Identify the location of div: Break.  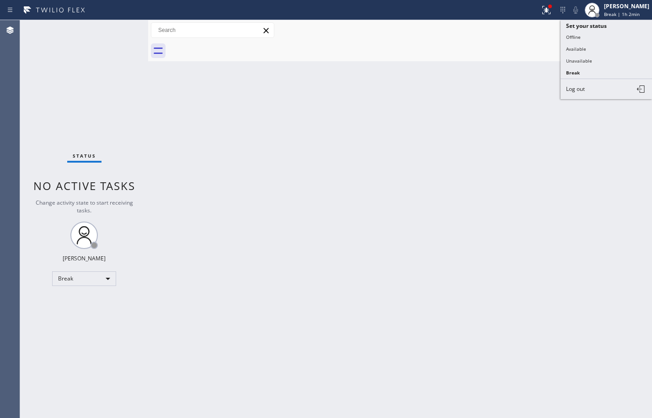
(84, 279).